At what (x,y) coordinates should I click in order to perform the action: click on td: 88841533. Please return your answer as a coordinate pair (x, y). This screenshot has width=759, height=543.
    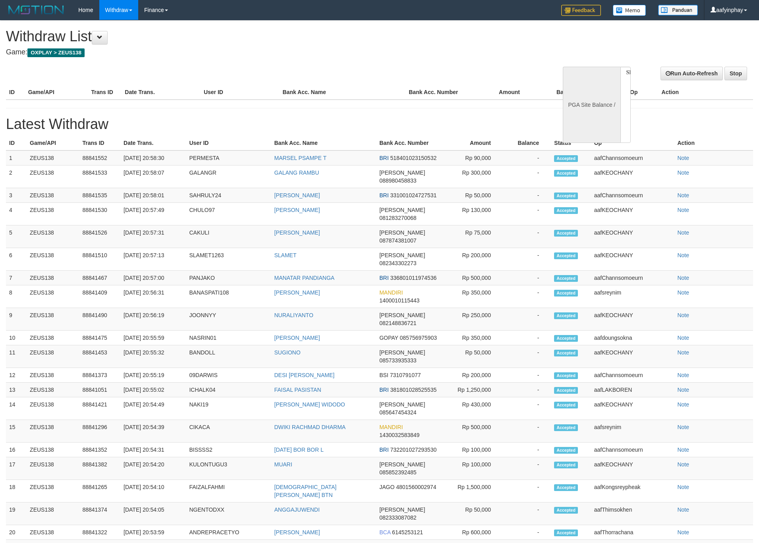
    Looking at the image, I should click on (100, 177).